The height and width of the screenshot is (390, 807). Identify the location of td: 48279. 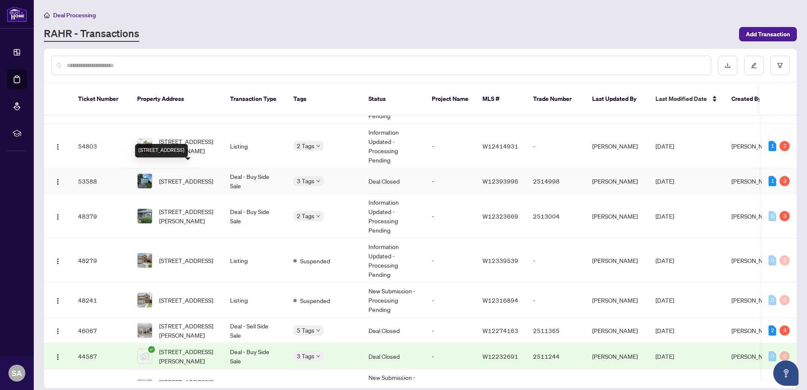
(101, 260).